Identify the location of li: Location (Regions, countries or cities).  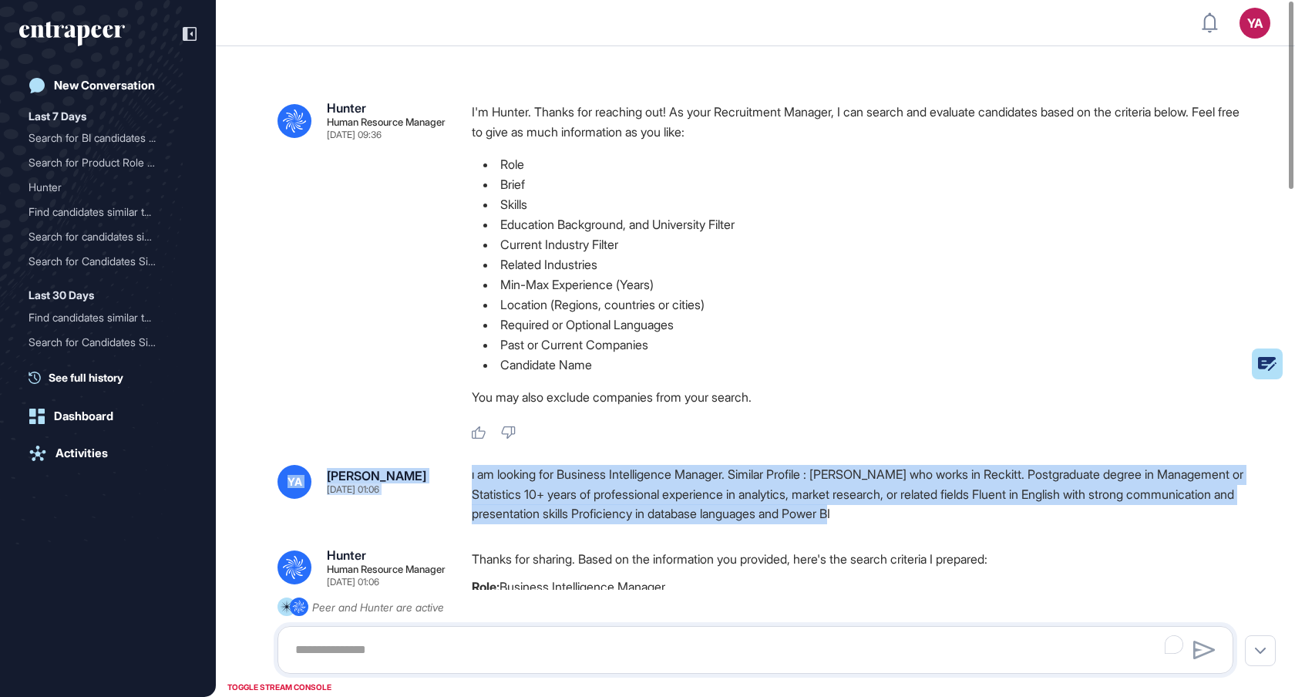
(859, 304).